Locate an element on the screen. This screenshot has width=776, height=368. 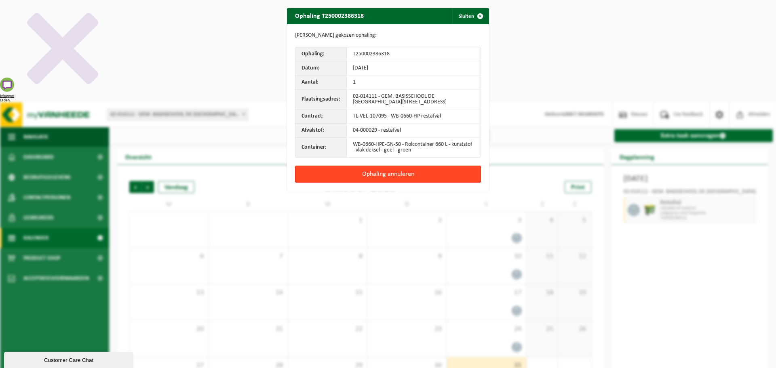
th: Datum: is located at coordinates (321, 68).